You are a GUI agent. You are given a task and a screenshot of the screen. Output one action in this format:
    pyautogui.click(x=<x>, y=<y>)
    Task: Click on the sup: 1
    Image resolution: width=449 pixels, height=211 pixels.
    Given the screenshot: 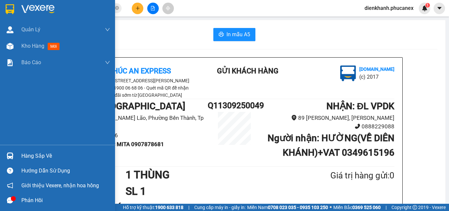 What is the action you would take?
    pyautogui.click(x=428, y=5)
    